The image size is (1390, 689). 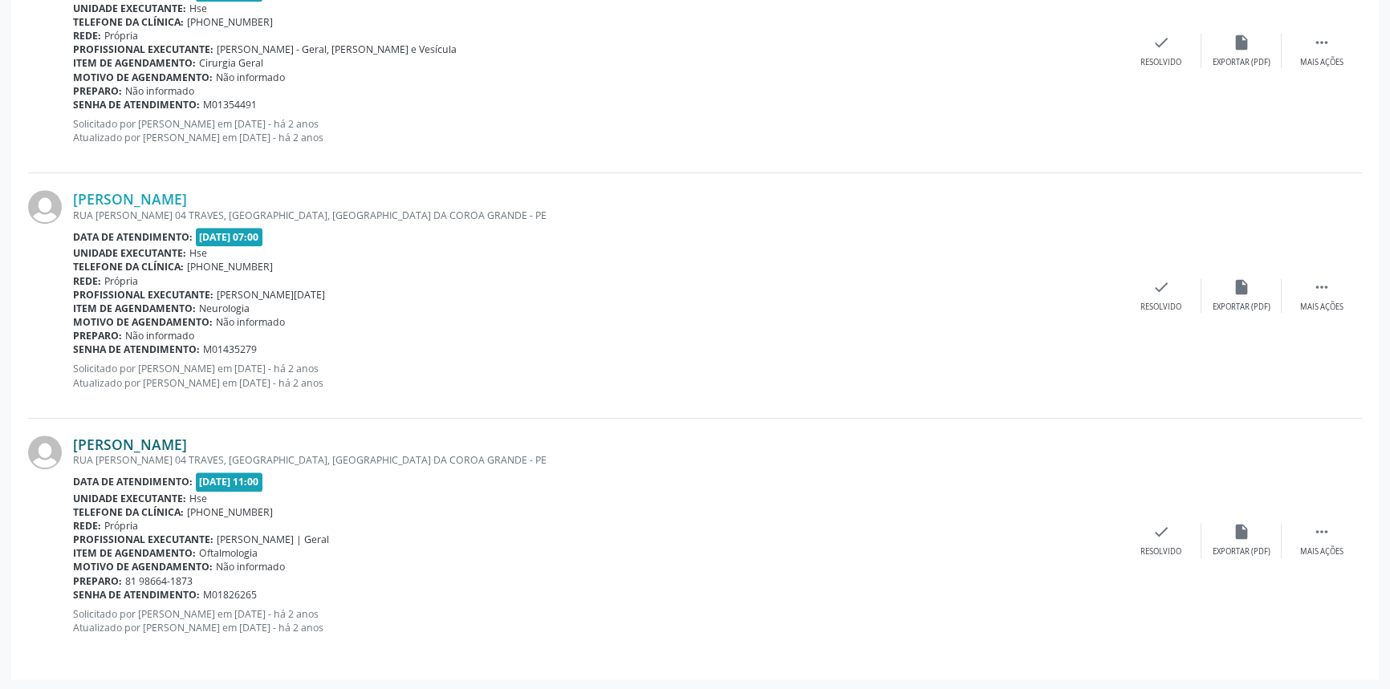 What do you see at coordinates (224, 308) in the screenshot?
I see `span: Neurologia` at bounding box center [224, 308].